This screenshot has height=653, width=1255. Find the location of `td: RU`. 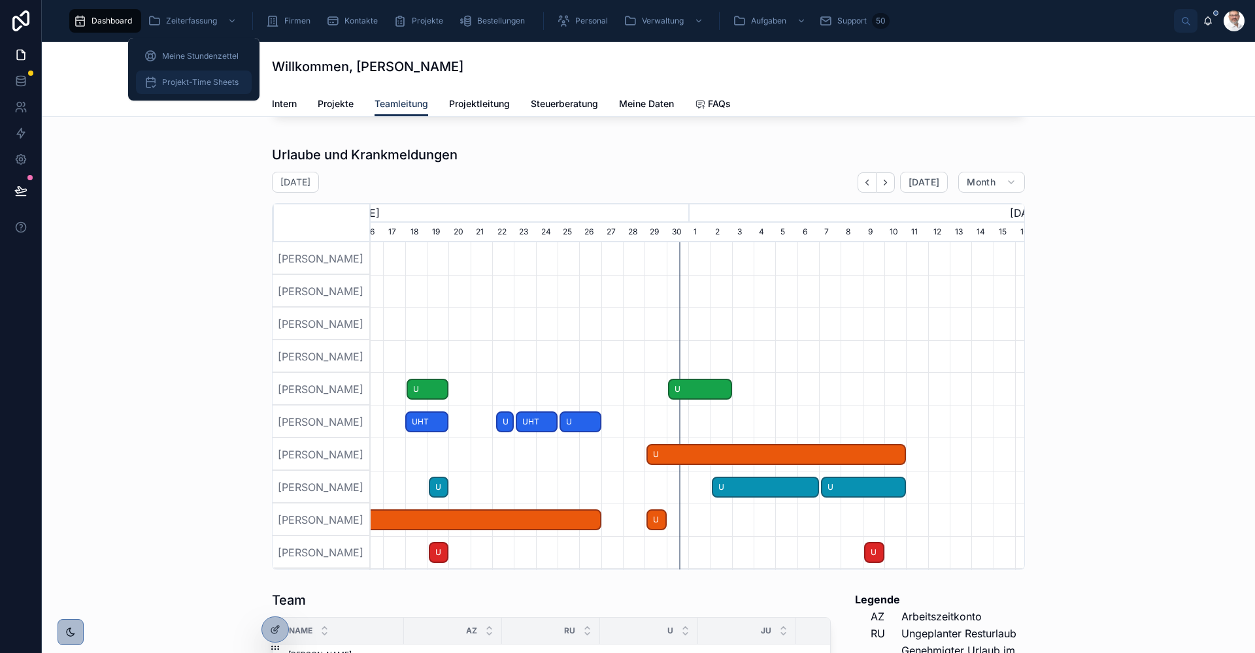

td: RU is located at coordinates (877, 634).